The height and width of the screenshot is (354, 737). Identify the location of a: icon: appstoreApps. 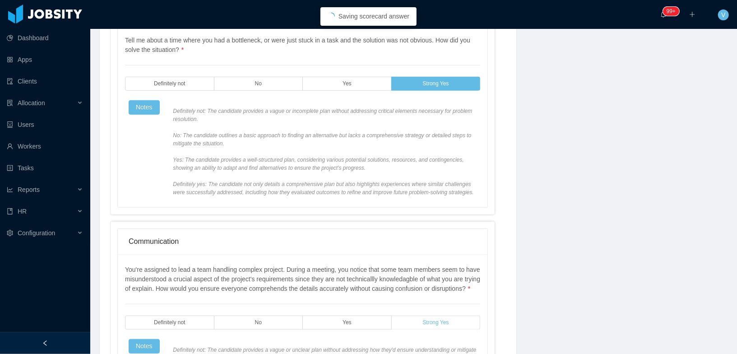
(45, 60).